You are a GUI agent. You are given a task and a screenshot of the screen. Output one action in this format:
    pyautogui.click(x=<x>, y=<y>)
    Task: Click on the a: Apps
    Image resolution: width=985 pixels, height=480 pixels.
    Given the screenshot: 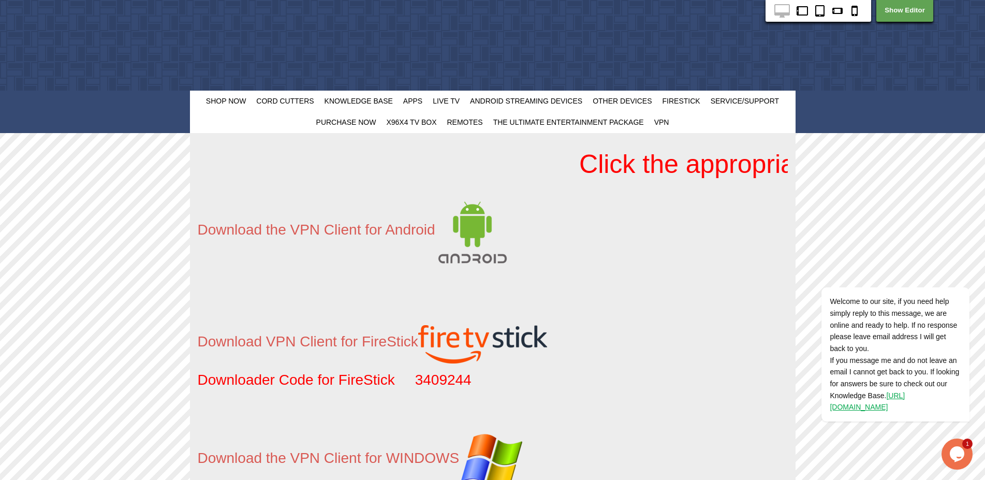 What is the action you would take?
    pyautogui.click(x=413, y=101)
    